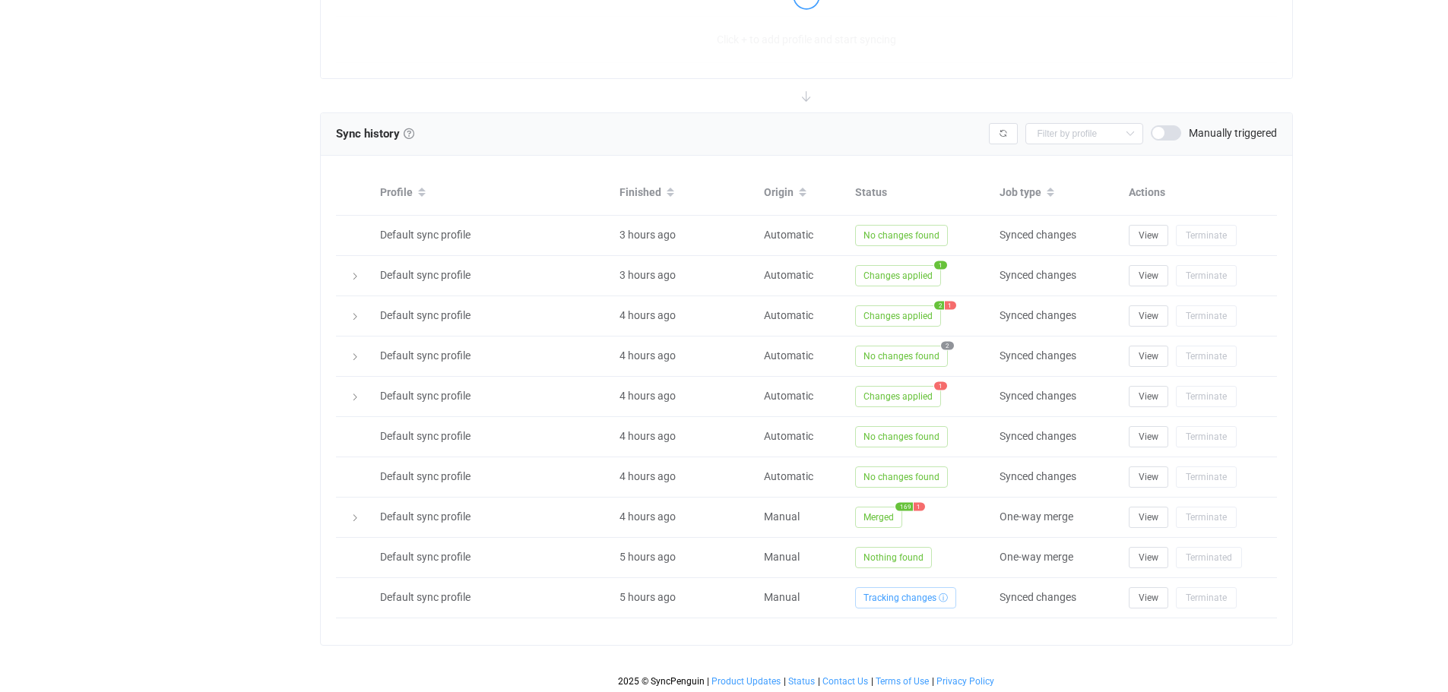  I want to click on span: Privacy Policy, so click(965, 682).